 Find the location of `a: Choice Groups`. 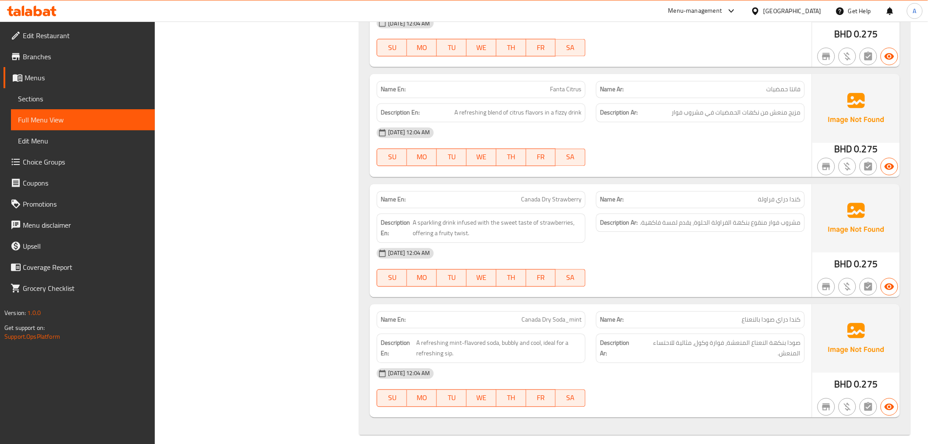

a: Choice Groups is located at coordinates (79, 162).